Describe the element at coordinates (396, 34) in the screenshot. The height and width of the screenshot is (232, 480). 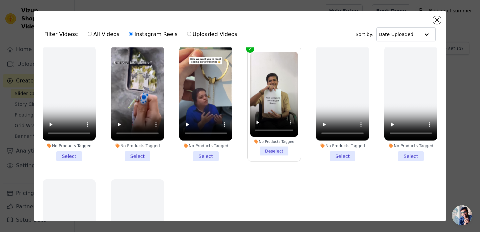
I see `div: Sort by:` at that location.